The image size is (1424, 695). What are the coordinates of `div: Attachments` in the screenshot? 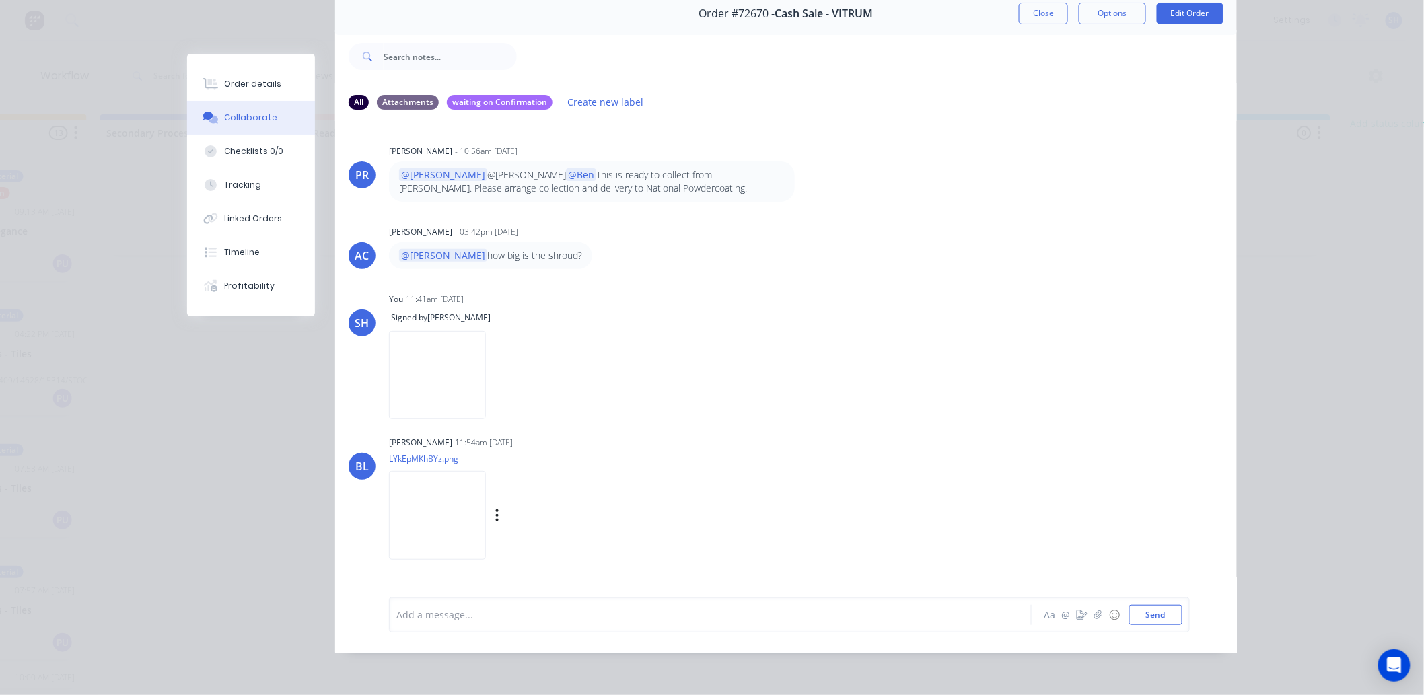 It's located at (408, 102).